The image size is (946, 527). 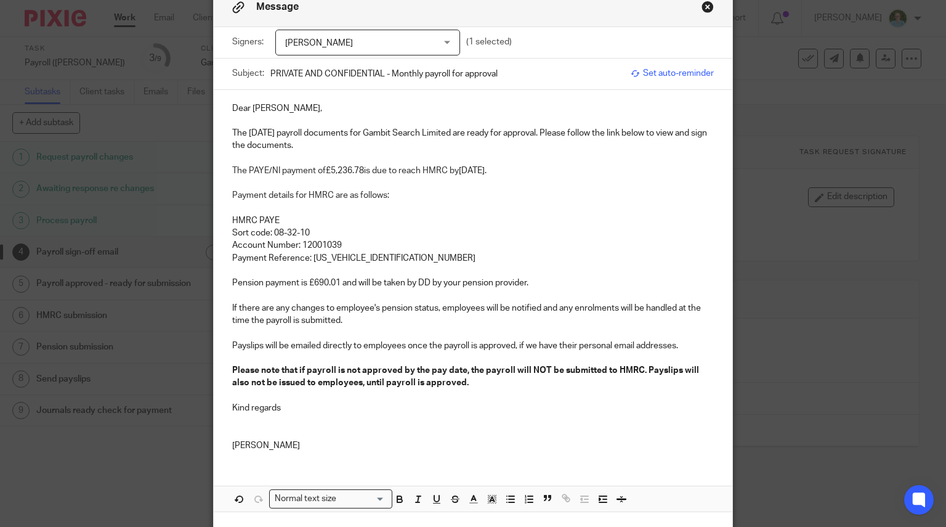 I want to click on div: Search for option, so click(x=331, y=498).